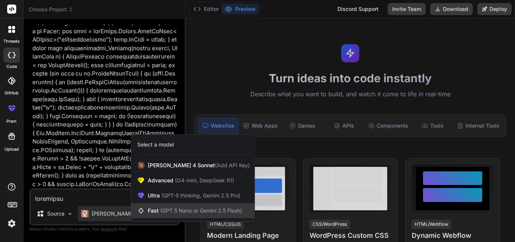 The height and width of the screenshot is (242, 515). Describe the element at coordinates (12, 149) in the screenshot. I see `label: Upload` at that location.